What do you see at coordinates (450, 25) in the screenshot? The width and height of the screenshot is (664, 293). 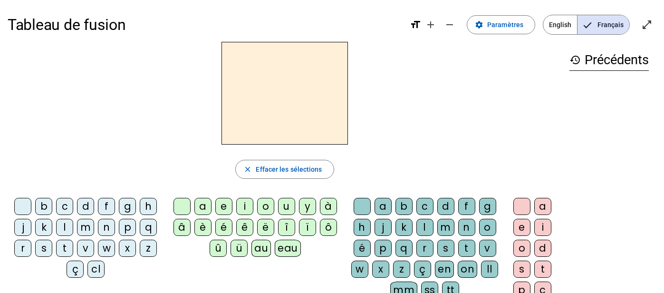 I see `button: Diminuer la taille de la police` at bounding box center [450, 25].